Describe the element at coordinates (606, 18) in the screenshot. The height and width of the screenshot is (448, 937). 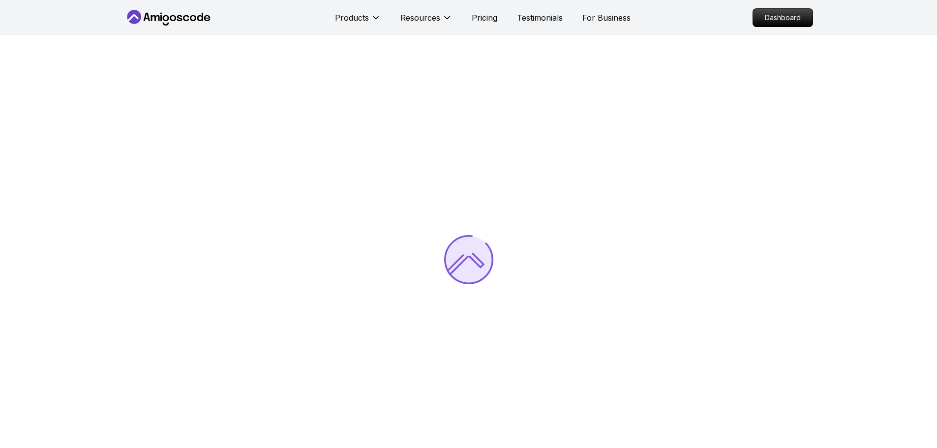
I see `p: For Business` at that location.